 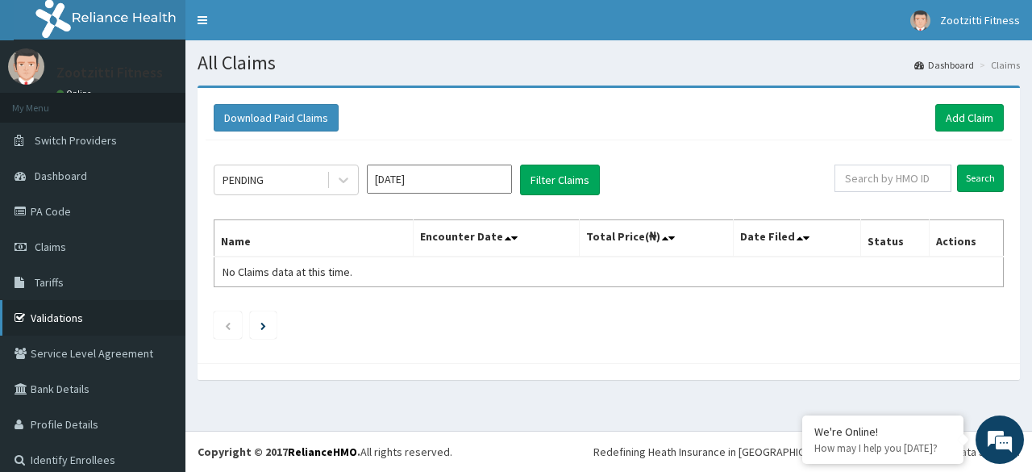 I want to click on th: Encounter Date, so click(x=496, y=239).